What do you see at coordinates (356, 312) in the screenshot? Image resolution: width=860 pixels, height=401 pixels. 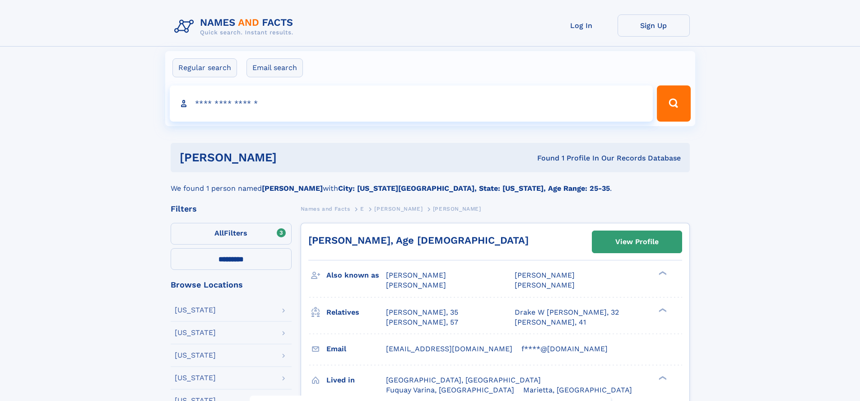 I see `h3: Relatives` at bounding box center [356, 312].